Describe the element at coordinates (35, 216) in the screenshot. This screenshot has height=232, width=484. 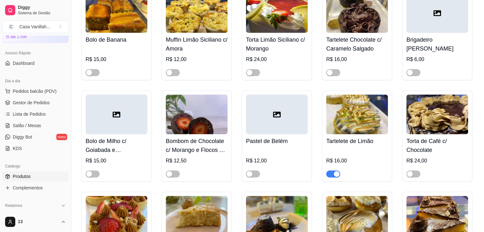
I see `a: Relatórios de vendas` at that location.